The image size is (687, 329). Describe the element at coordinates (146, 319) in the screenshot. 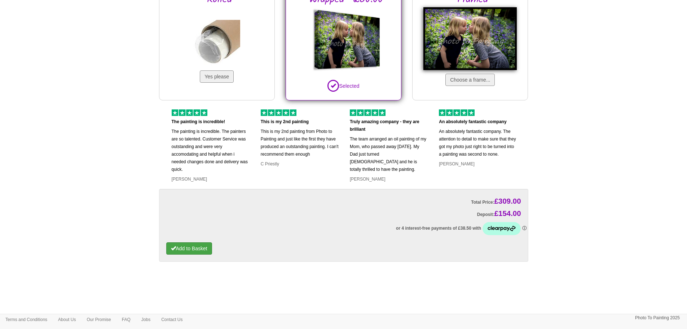

I see `a: Jobs` at that location.